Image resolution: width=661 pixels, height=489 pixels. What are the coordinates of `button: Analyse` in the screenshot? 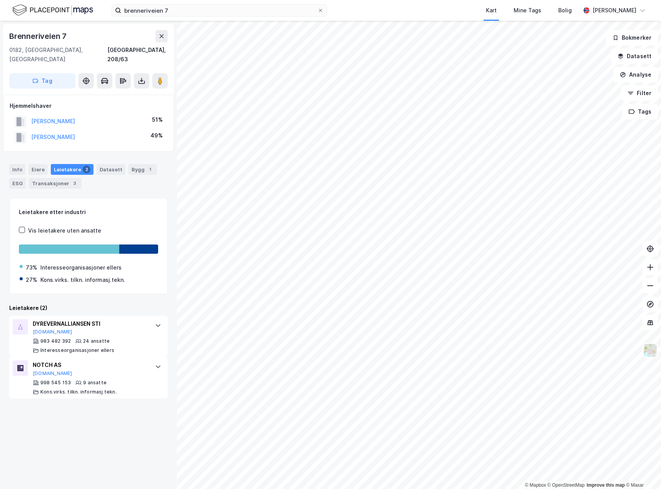 It's located at (636, 75).